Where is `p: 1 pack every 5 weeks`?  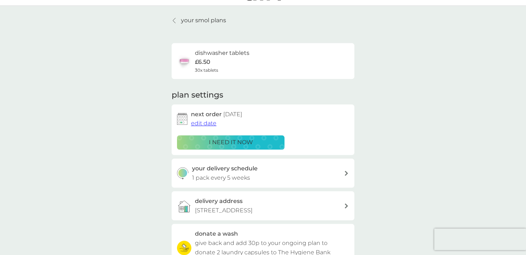
p: 1 pack every 5 weeks is located at coordinates (221, 178).